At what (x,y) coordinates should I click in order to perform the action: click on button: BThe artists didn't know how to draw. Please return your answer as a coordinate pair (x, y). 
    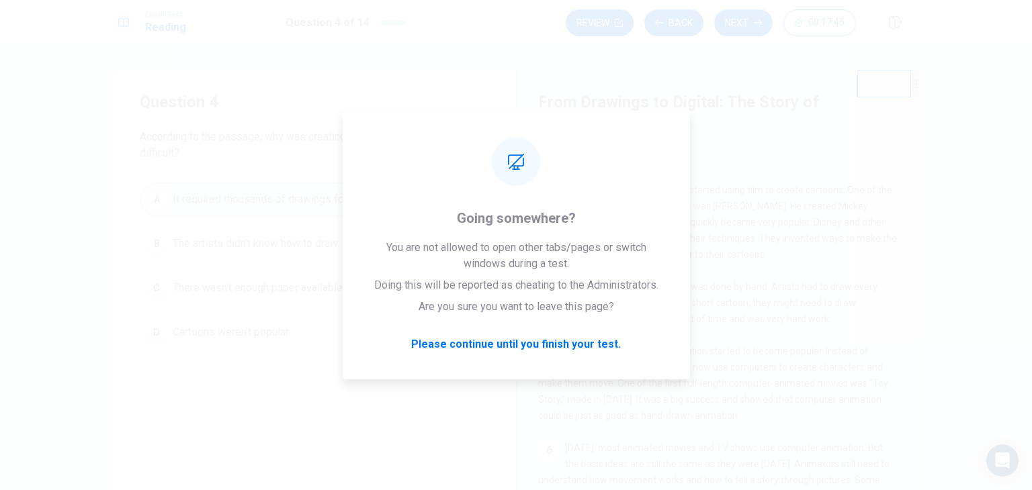
    Looking at the image, I should click on (314, 244).